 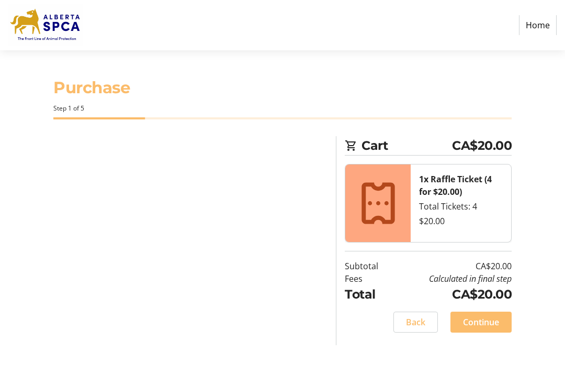 I want to click on button: Back, so click(x=415, y=322).